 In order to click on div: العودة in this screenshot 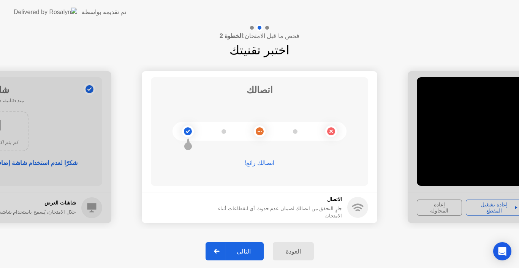, I will do `click(293, 251)`.